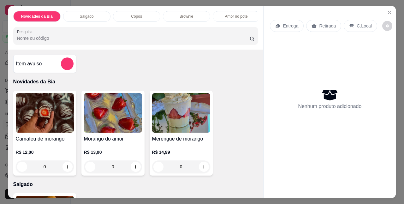  What do you see at coordinates (181, 139) in the screenshot?
I see `h4: Merengue de morango` at bounding box center [181, 139].